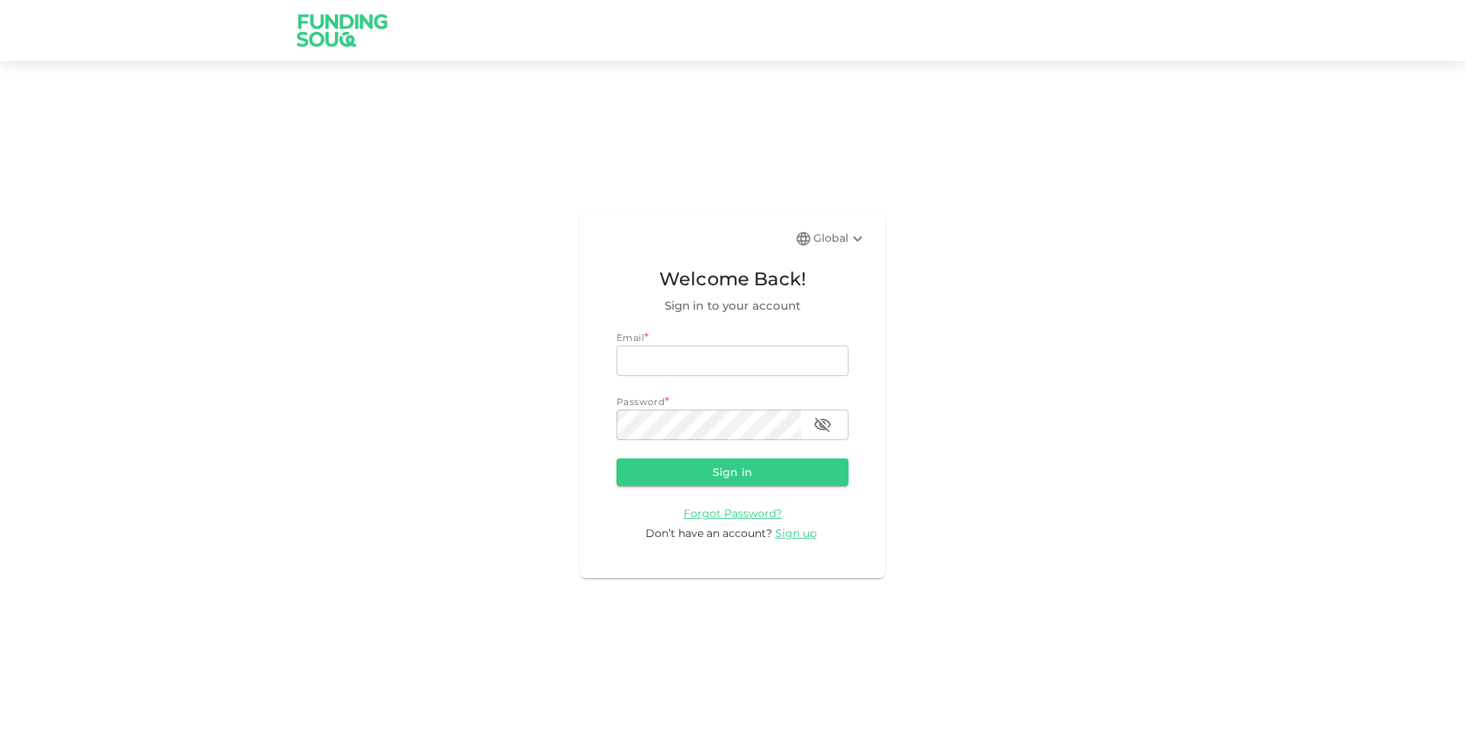 This screenshot has width=1465, height=730. I want to click on span: Sign up, so click(796, 533).